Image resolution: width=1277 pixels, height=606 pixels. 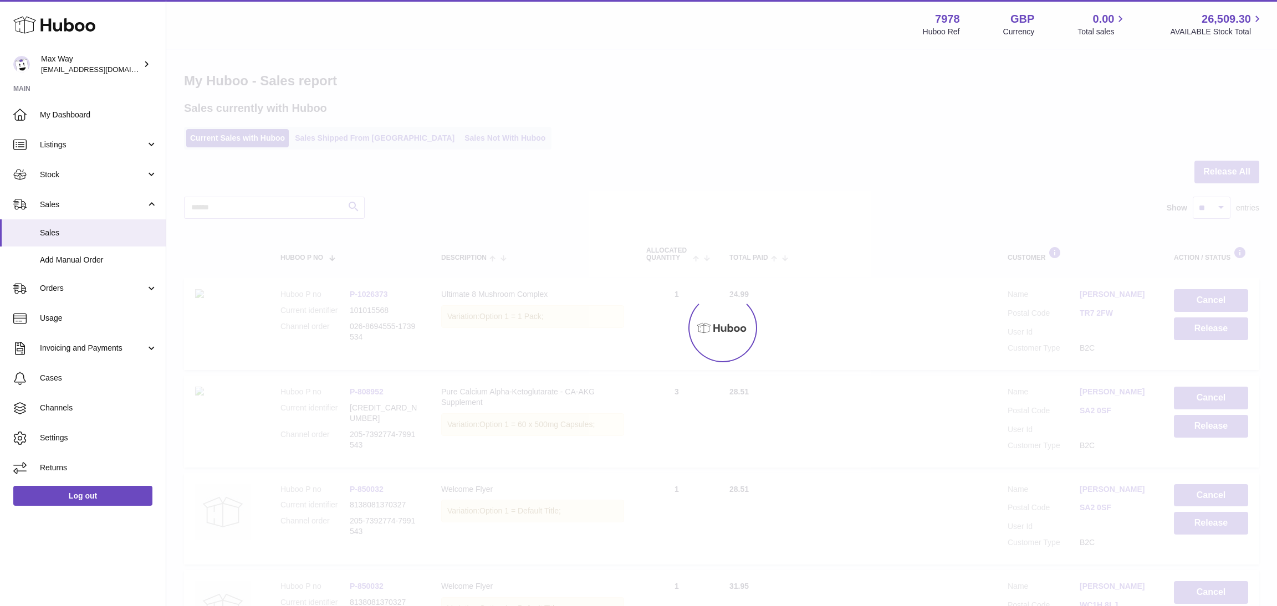 I want to click on a: Log out, so click(x=83, y=496).